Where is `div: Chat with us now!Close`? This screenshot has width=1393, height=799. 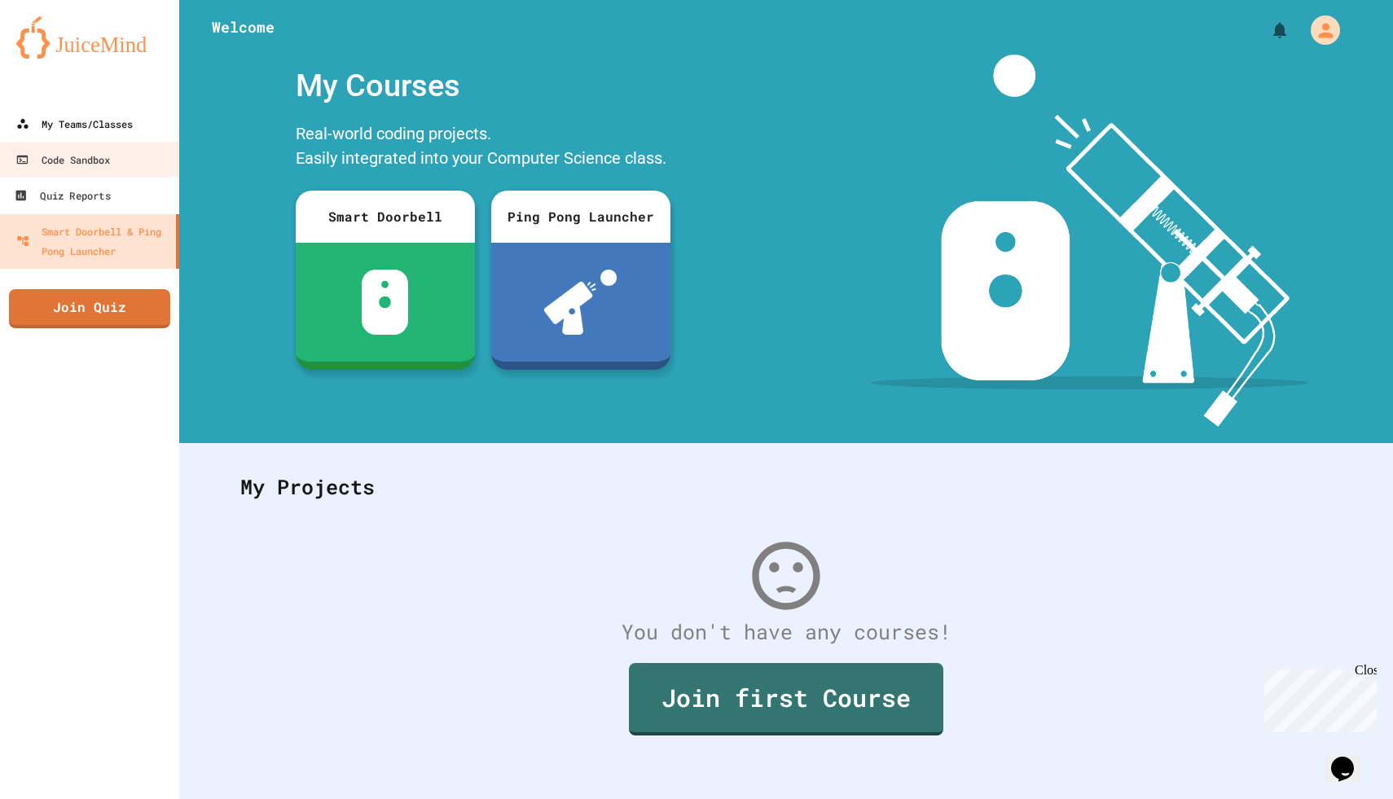
div: Chat with us now!Close is located at coordinates (59, 55).